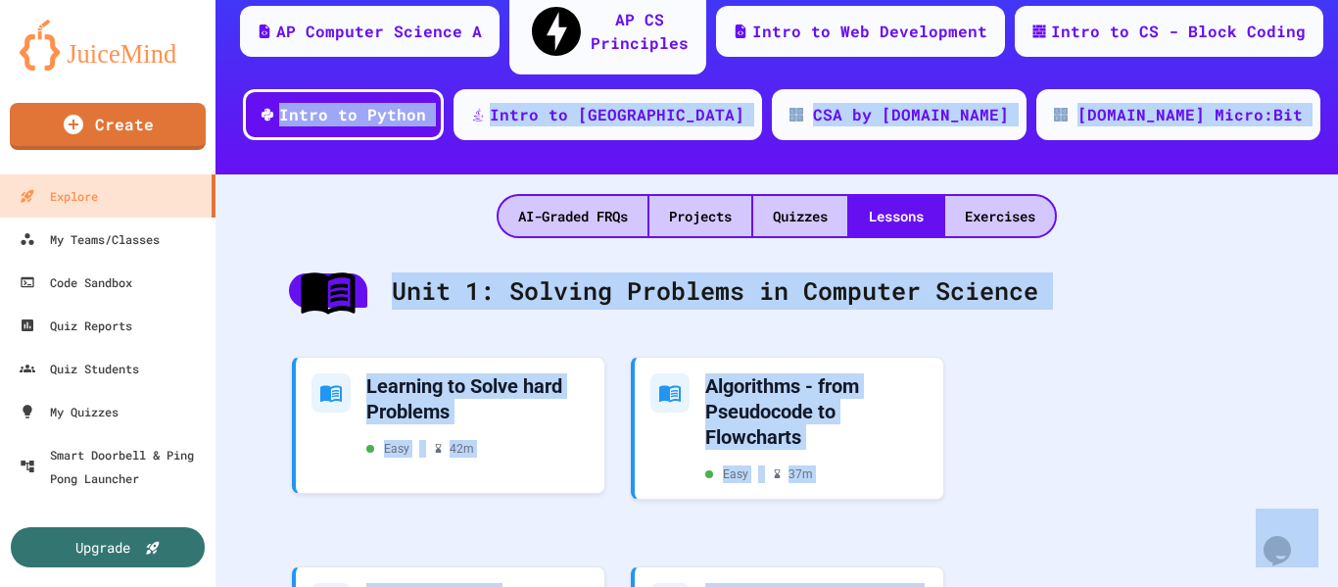 The image size is (1338, 587). Describe the element at coordinates (800, 215) in the screenshot. I see `div: Quizzes` at that location.